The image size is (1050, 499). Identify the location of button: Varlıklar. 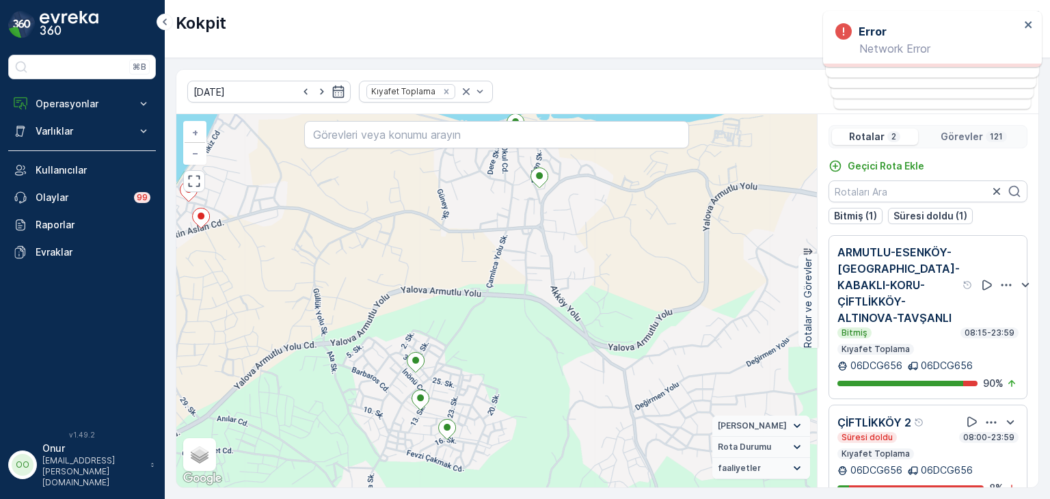
(82, 131).